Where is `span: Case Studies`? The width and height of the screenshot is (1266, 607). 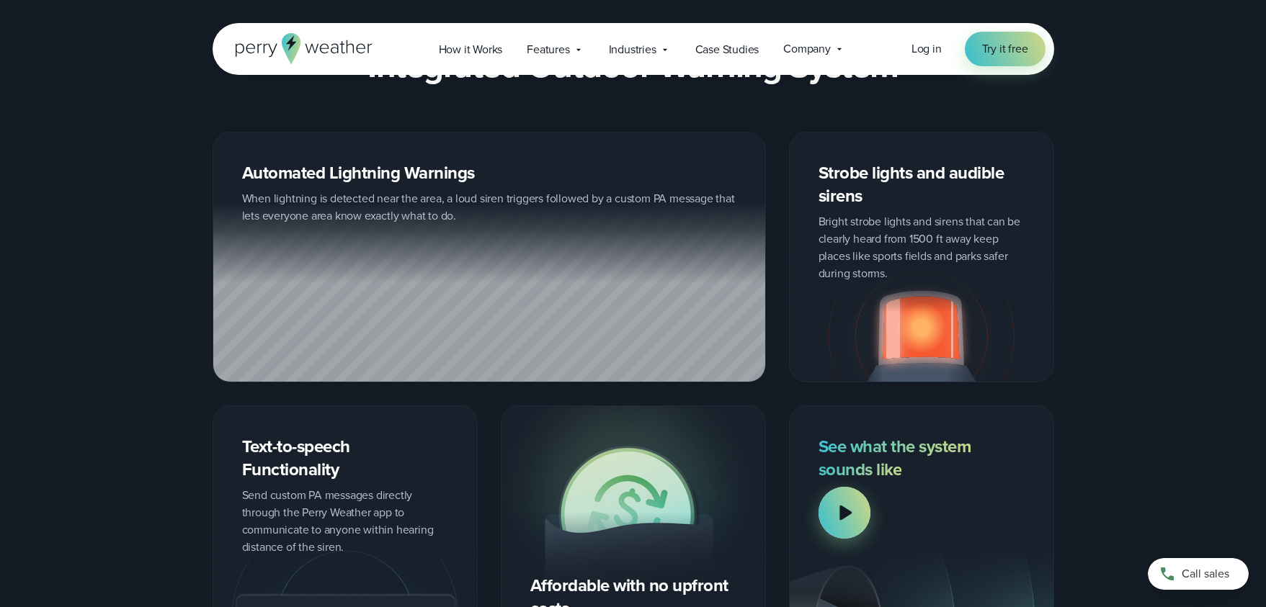 span: Case Studies is located at coordinates (727, 50).